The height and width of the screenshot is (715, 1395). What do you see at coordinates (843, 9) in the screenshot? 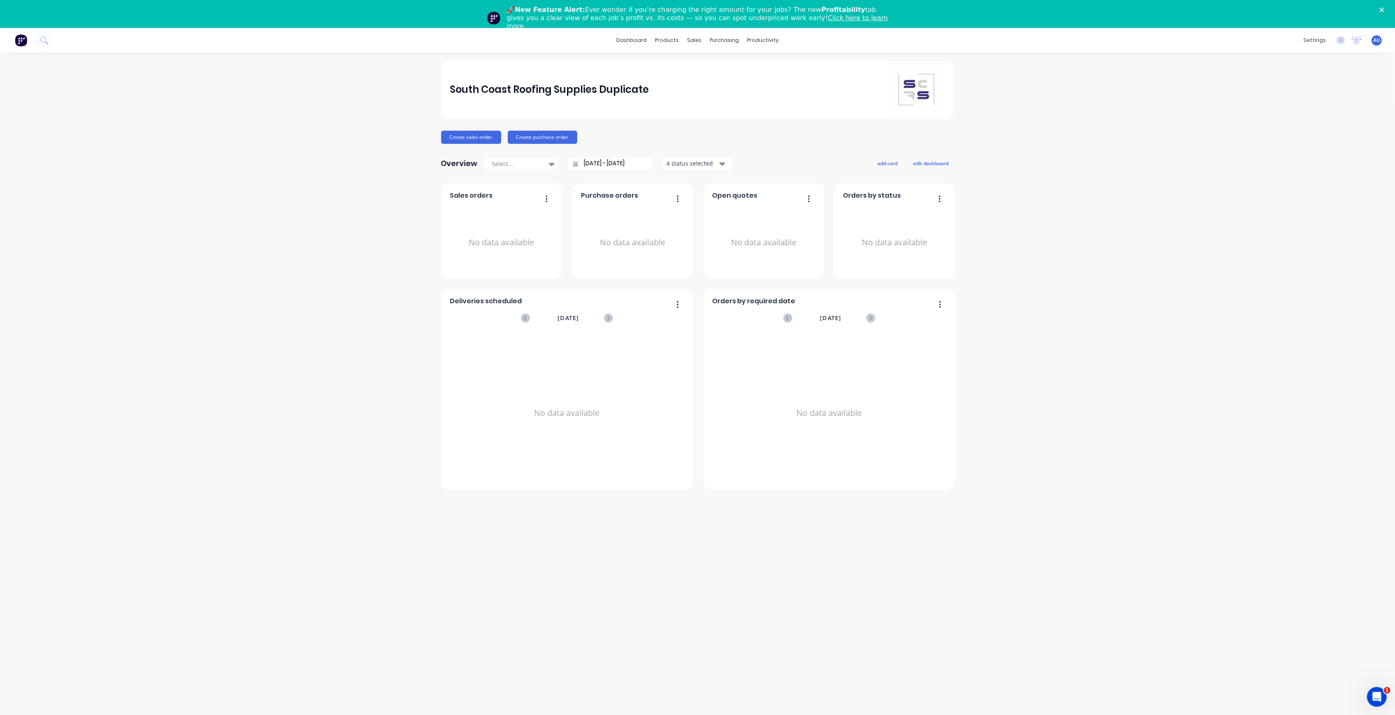
I see `b: Profitability` at bounding box center [843, 9].